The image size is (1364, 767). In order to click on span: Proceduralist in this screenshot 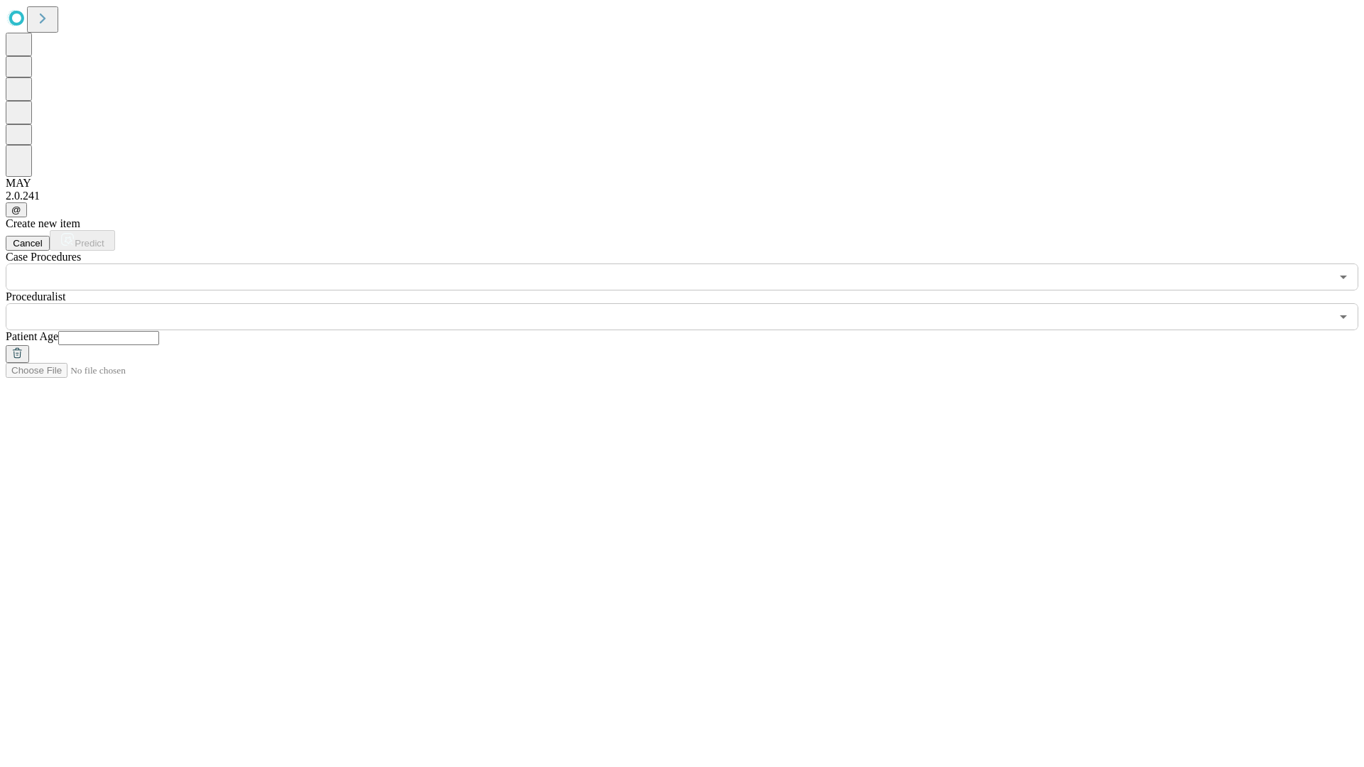, I will do `click(36, 296)`.